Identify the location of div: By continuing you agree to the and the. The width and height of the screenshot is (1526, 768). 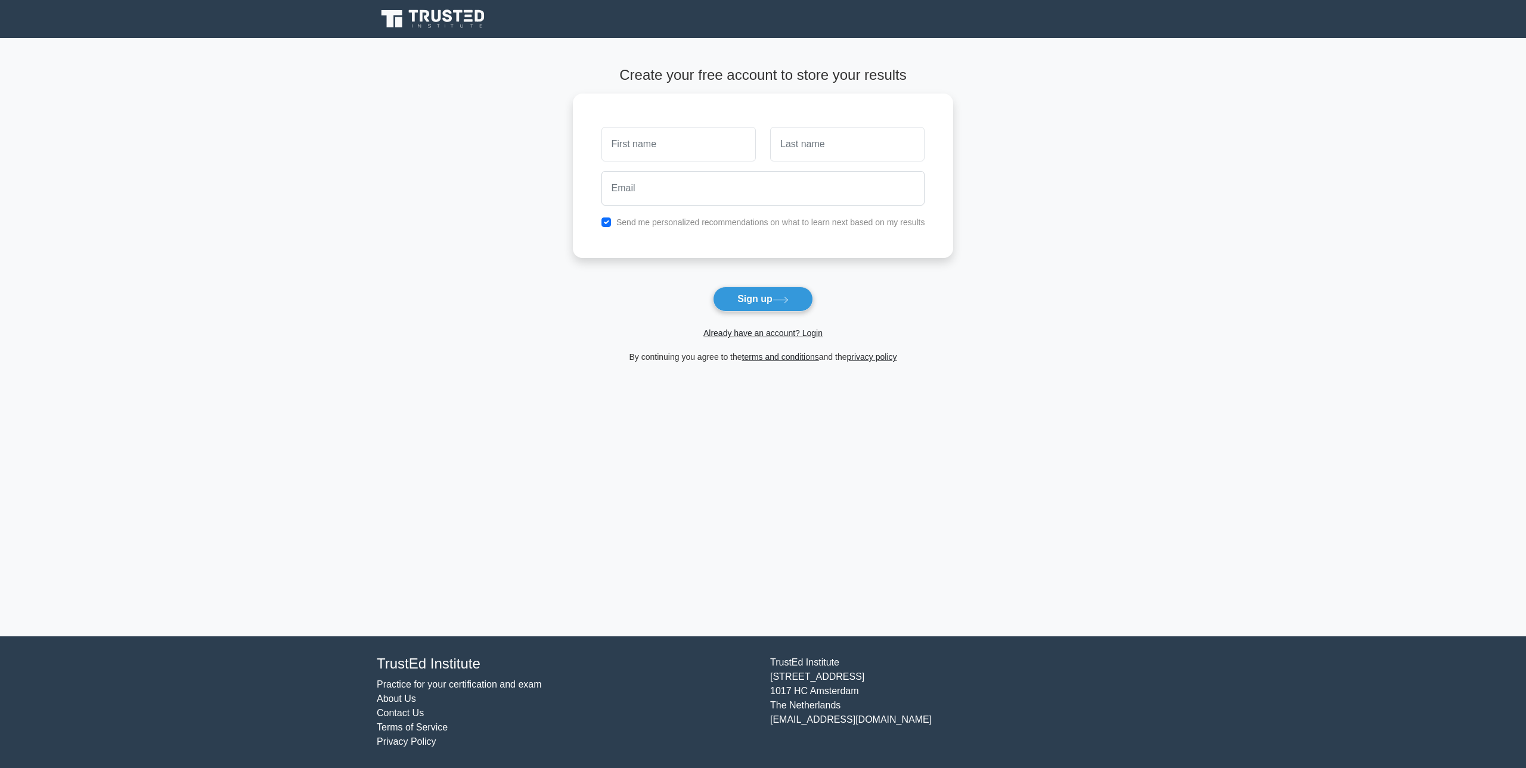
(763, 357).